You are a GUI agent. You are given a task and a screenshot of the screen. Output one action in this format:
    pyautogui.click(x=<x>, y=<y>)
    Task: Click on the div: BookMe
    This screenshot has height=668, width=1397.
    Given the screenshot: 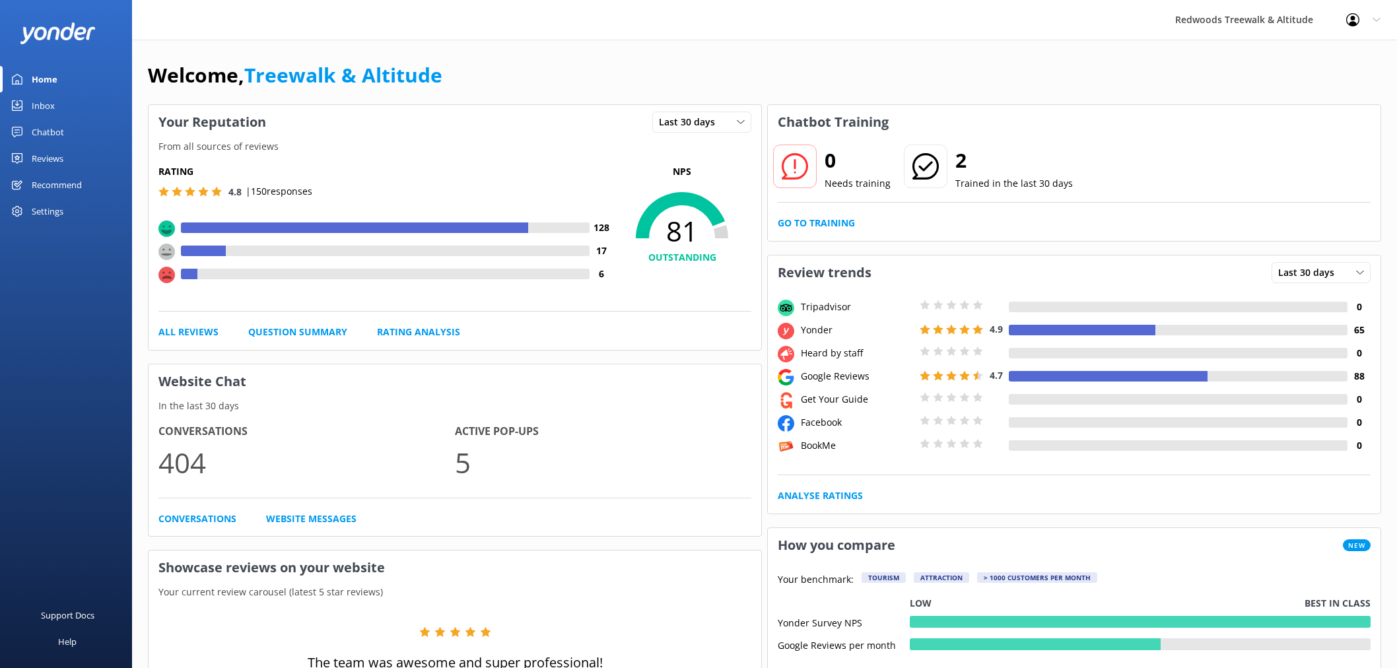 What is the action you would take?
    pyautogui.click(x=857, y=446)
    